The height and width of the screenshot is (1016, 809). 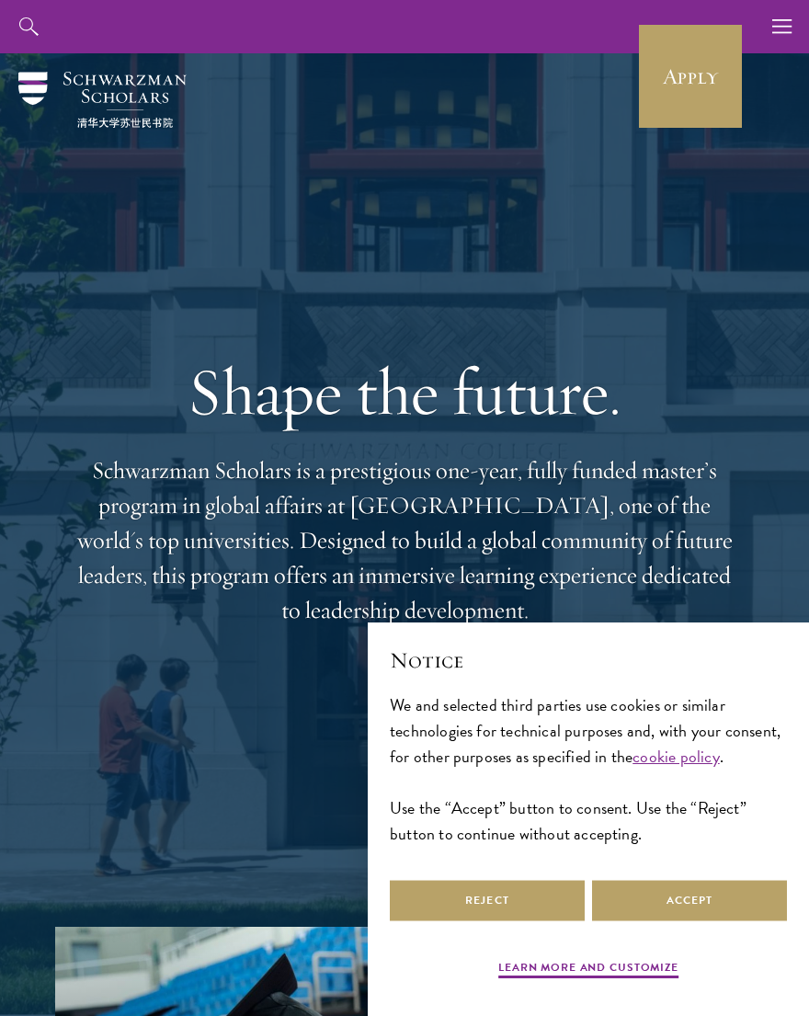 I want to click on img: Schwarzman Scholars, so click(x=102, y=99).